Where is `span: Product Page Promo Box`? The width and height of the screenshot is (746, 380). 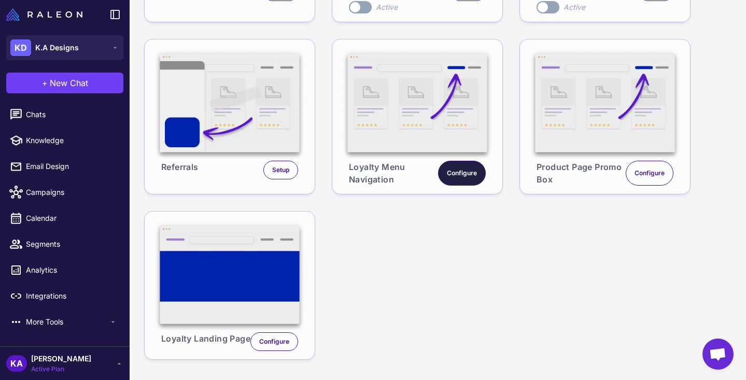 span: Product Page Promo Box is located at coordinates (581, 173).